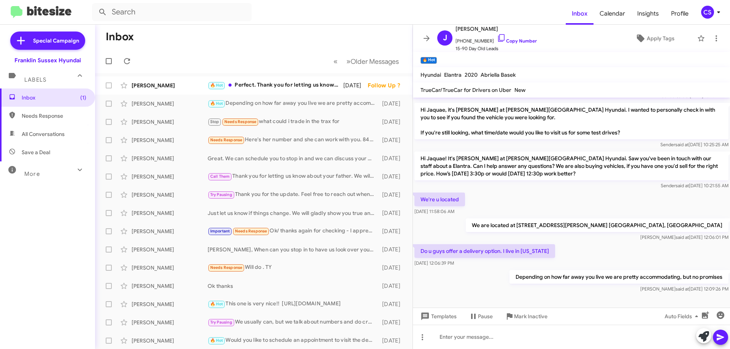 This screenshot has height=349, width=730. What do you see at coordinates (680, 14) in the screenshot?
I see `a: Profile` at bounding box center [680, 14].